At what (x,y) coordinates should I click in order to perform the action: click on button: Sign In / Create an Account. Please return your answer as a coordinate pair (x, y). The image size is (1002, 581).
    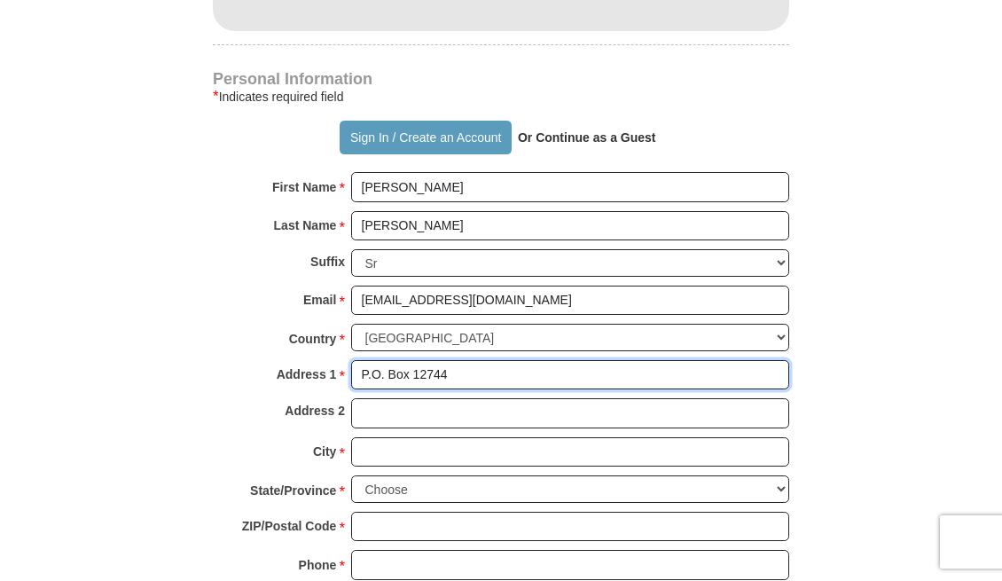
    Looking at the image, I should click on (425, 137).